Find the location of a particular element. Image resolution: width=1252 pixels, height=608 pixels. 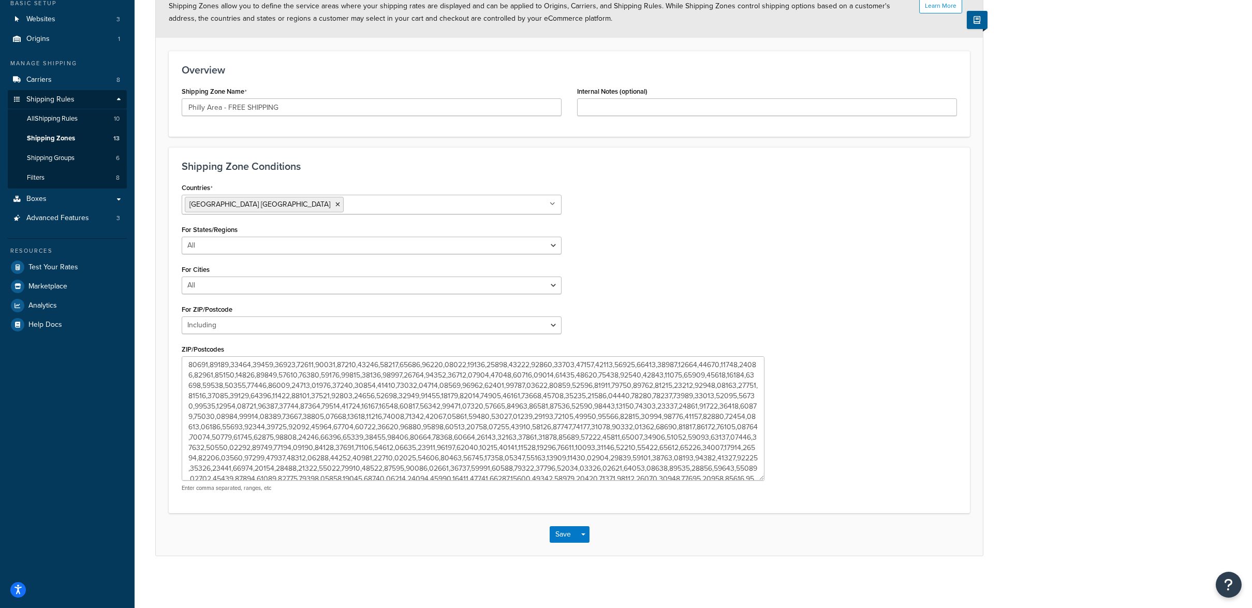

li: Analytics is located at coordinates (67, 305).